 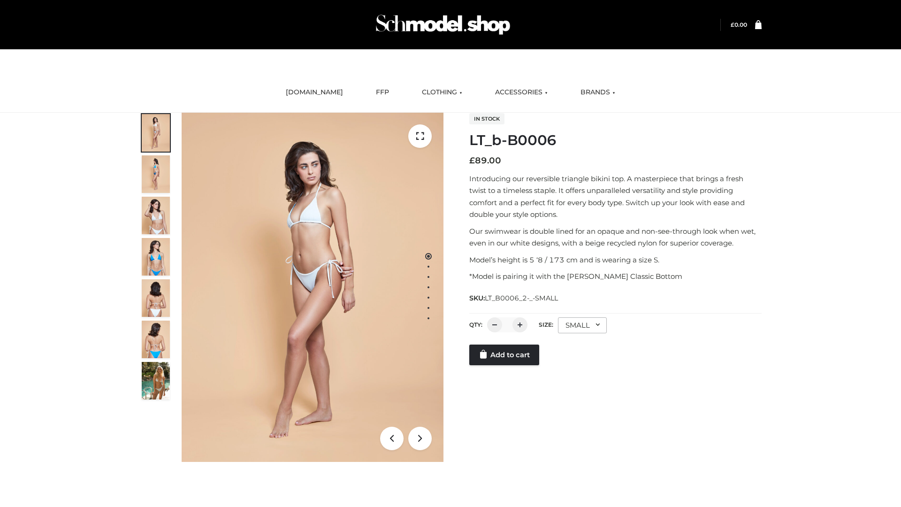 What do you see at coordinates (156, 133) in the screenshot?
I see `img: ArielClassicBikiniTop_CloudNine_AzureSky_OW114ECO_1-scaled.jpg` at bounding box center [156, 133].